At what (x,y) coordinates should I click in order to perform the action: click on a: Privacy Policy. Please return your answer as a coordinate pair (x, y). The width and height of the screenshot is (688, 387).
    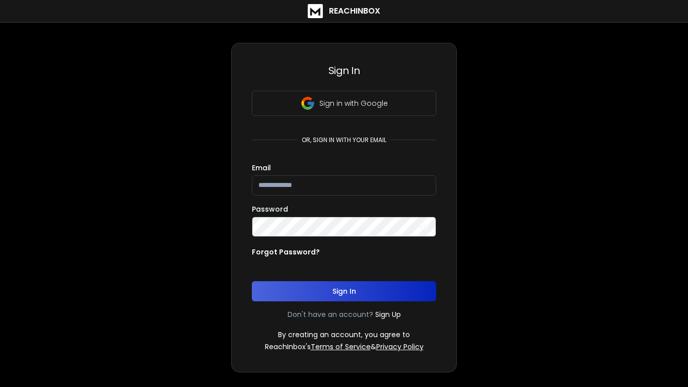
    Looking at the image, I should click on (400, 346).